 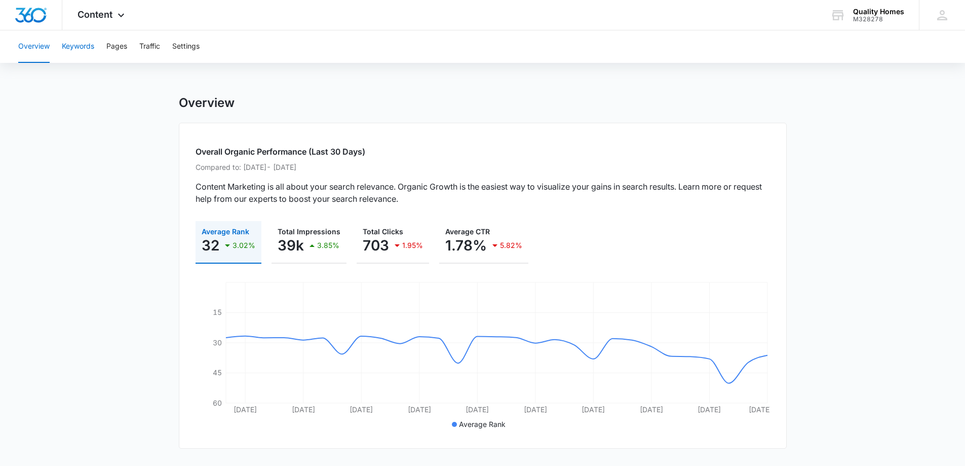 I want to click on button: Keywords, so click(x=78, y=47).